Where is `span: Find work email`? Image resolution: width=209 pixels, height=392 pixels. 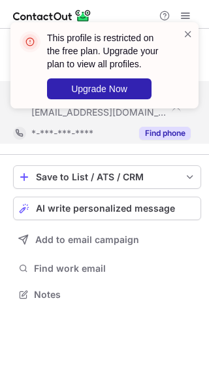
span: Find work email is located at coordinates (115, 268).